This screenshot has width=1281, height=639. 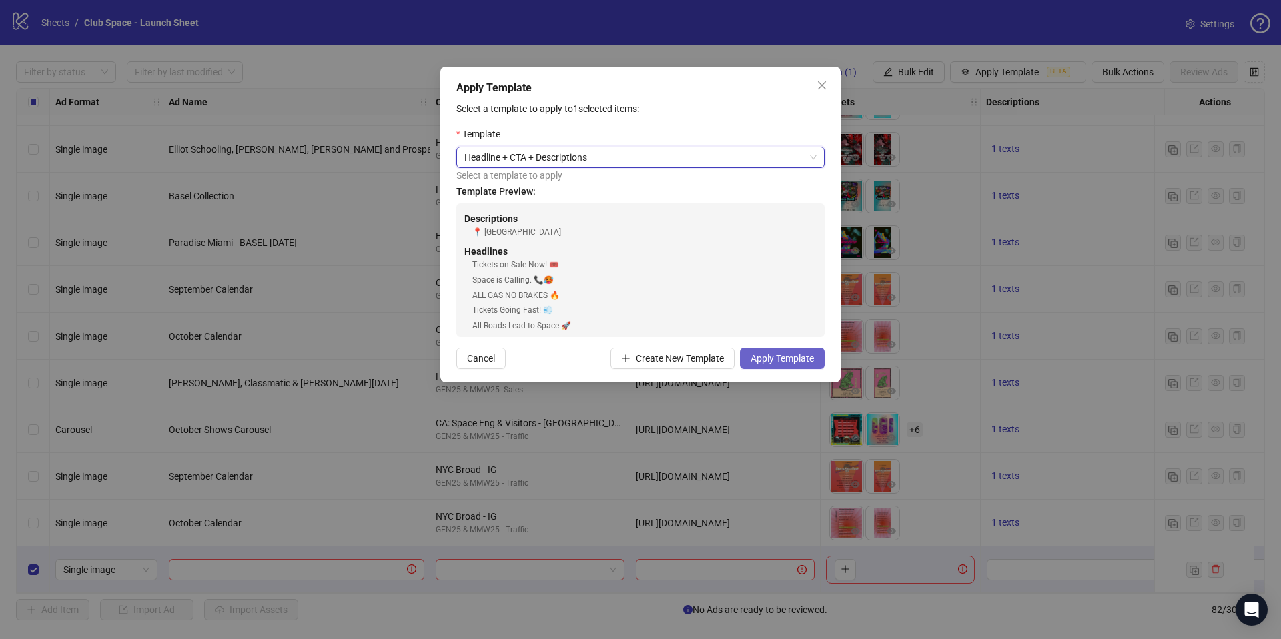 What do you see at coordinates (486, 252) in the screenshot?
I see `strong: Headlines` at bounding box center [486, 252].